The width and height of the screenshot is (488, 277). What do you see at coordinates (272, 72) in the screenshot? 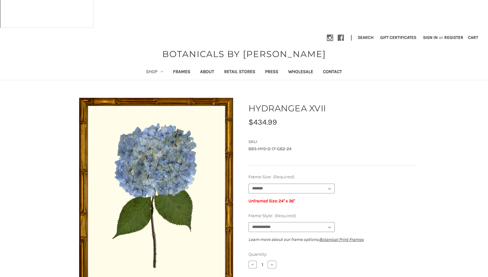
I see `a: Press` at bounding box center [272, 72].